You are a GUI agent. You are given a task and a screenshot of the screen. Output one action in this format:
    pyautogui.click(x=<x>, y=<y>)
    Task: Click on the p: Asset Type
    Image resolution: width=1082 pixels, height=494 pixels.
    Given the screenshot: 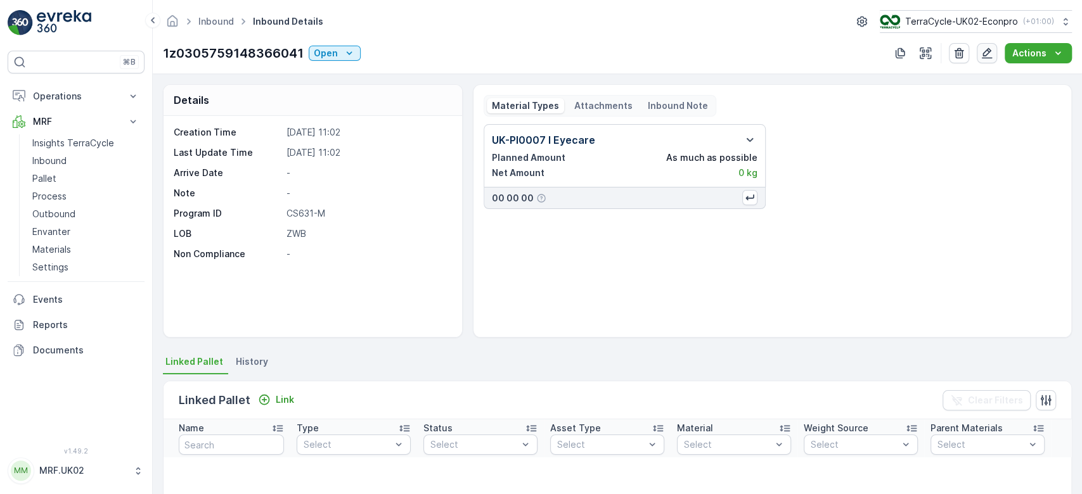 What is the action you would take?
    pyautogui.click(x=575, y=428)
    